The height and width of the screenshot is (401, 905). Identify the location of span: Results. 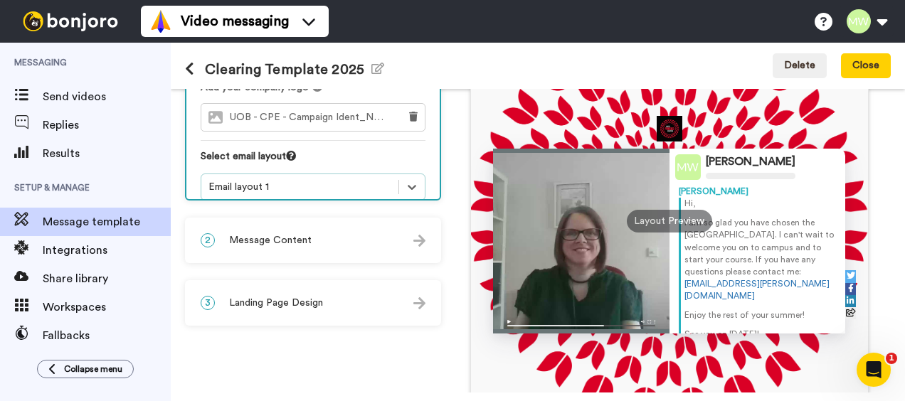
(107, 154).